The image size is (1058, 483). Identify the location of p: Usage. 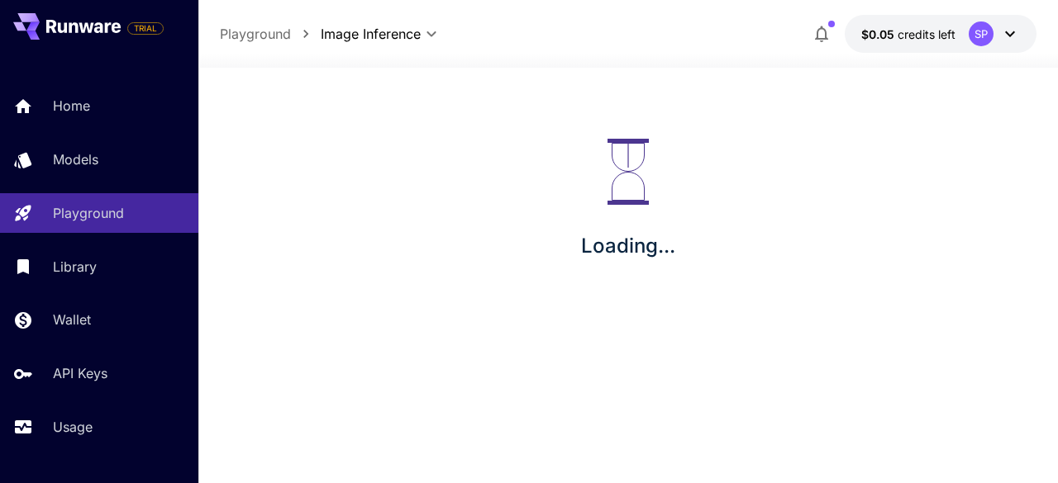
(73, 427).